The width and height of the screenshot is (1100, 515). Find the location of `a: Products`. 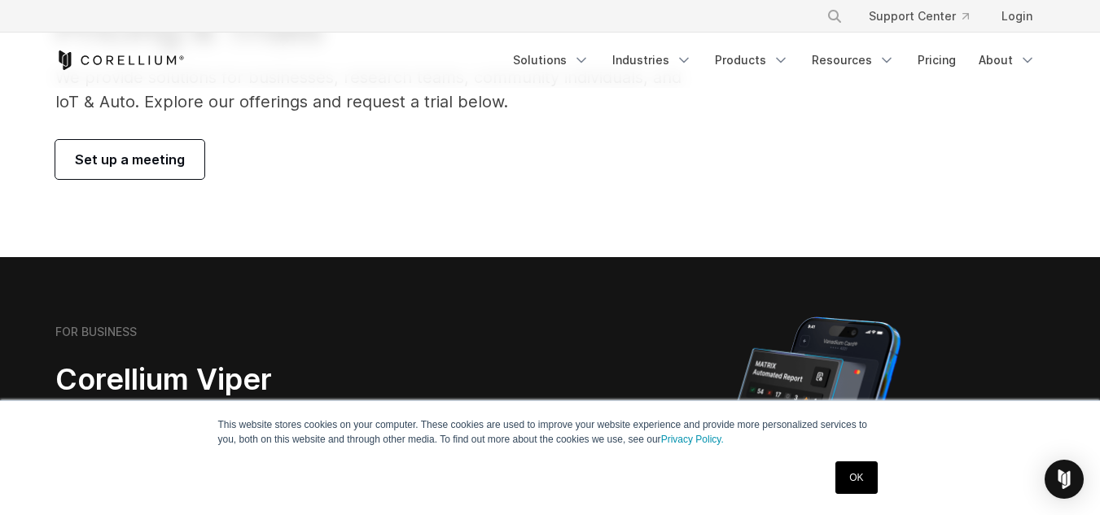

a: Products is located at coordinates (751, 60).